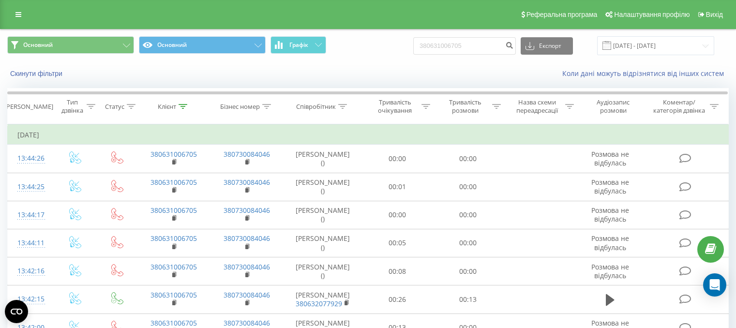  Describe the element at coordinates (646, 73) in the screenshot. I see `a: Коли дані можуть відрізнятися вiд інших систем` at that location.